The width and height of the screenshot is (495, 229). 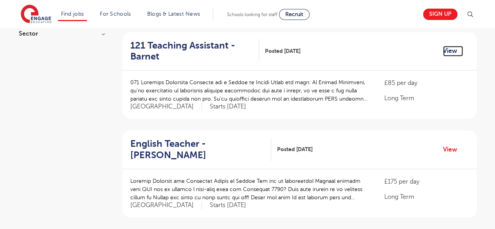 I want to click on a: For Schools, so click(x=115, y=14).